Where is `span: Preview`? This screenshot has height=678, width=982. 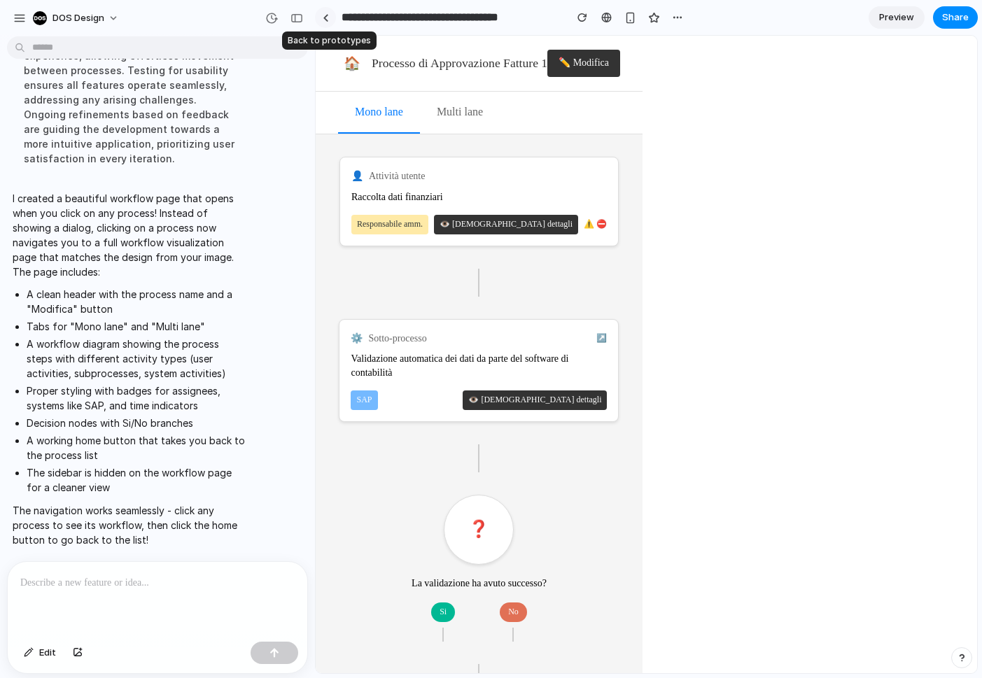
span: Preview is located at coordinates (897, 17).